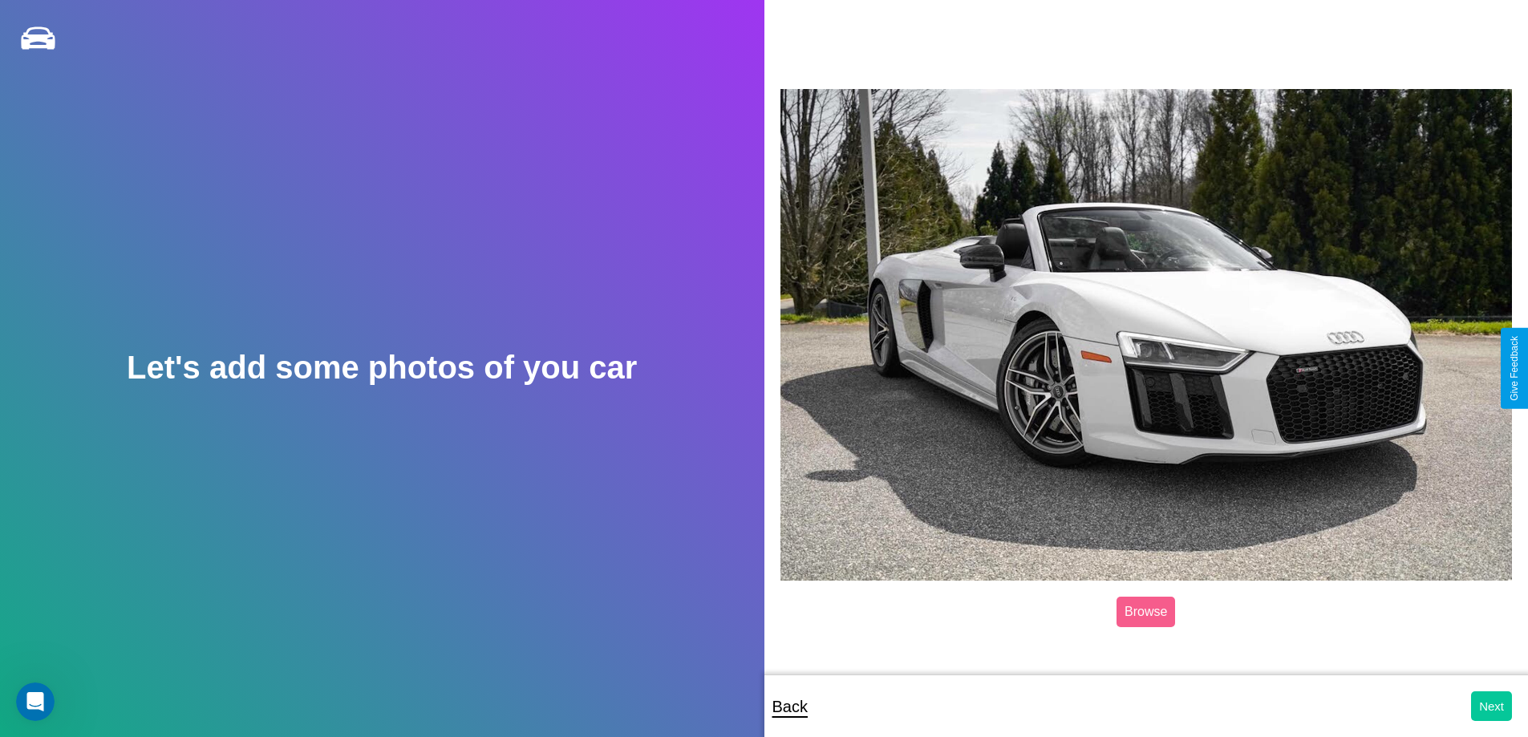 Image resolution: width=1528 pixels, height=737 pixels. Describe the element at coordinates (382, 367) in the screenshot. I see `h2: Let's add some photos of you car` at that location.